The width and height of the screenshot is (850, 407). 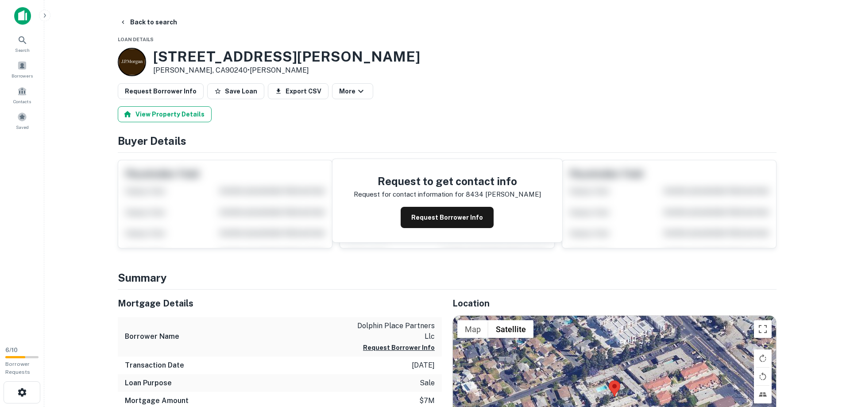 I want to click on div: Search, so click(x=22, y=43).